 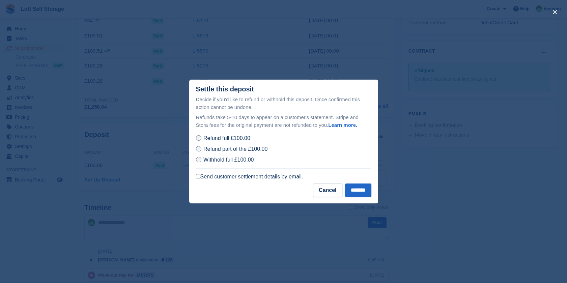 I want to click on input: Refund full £100.00, so click(x=199, y=138).